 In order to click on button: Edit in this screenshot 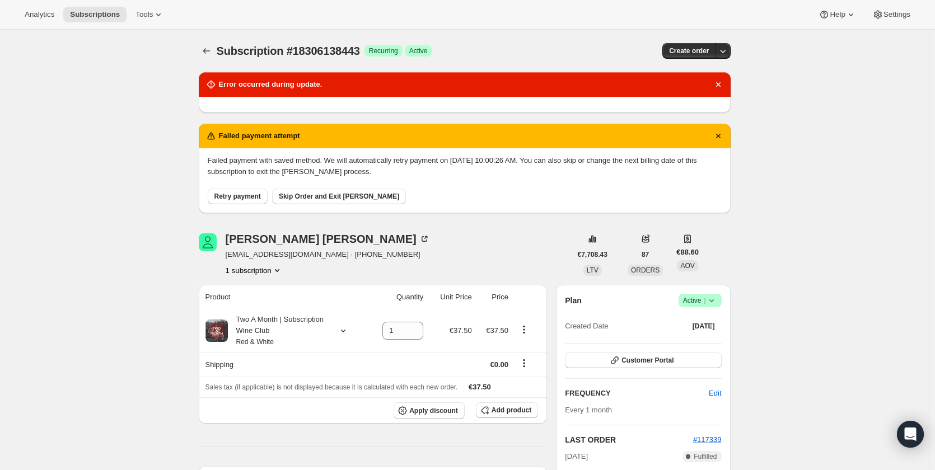, I will do `click(715, 394)`.